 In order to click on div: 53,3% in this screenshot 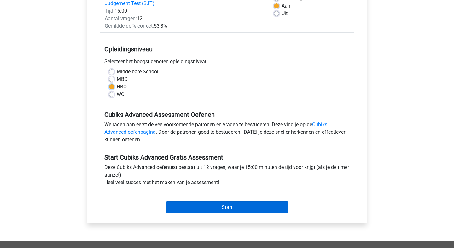, I will do `click(184, 26)`.